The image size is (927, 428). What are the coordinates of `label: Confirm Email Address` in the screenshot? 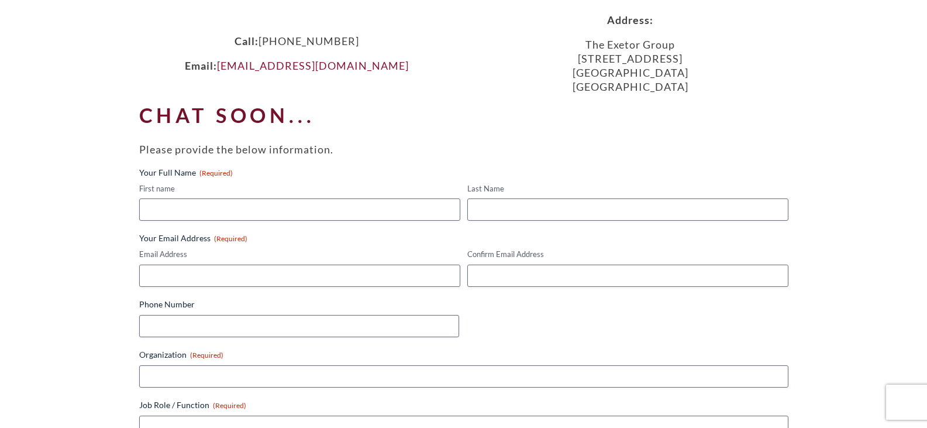 It's located at (628, 254).